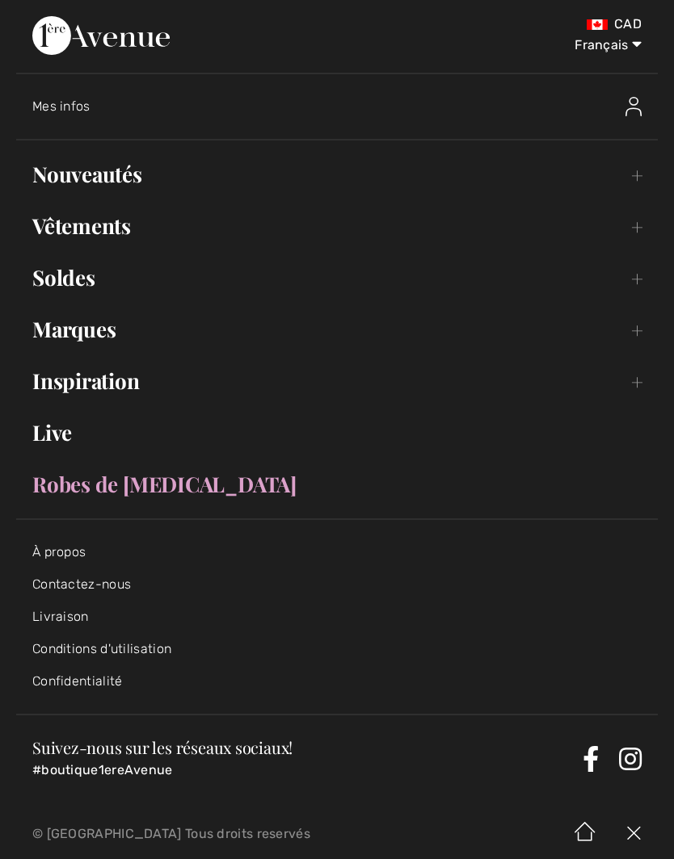 The image size is (674, 859). What do you see at coordinates (304, 770) in the screenshot?
I see `p: #boutique1ereAvenue` at bounding box center [304, 770].